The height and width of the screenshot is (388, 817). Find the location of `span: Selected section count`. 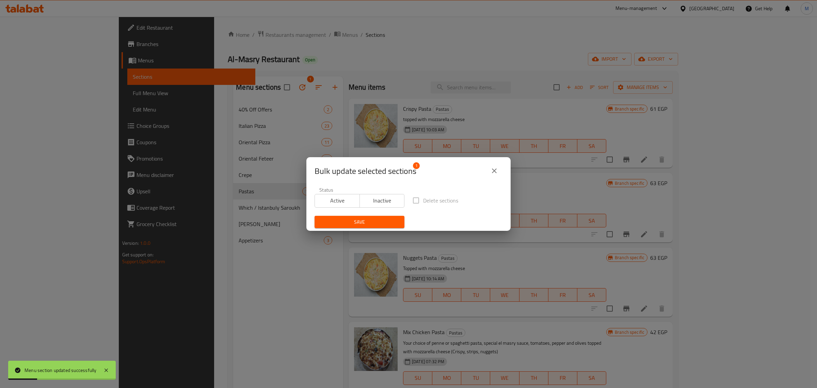

span: Selected section count is located at coordinates (365, 171).